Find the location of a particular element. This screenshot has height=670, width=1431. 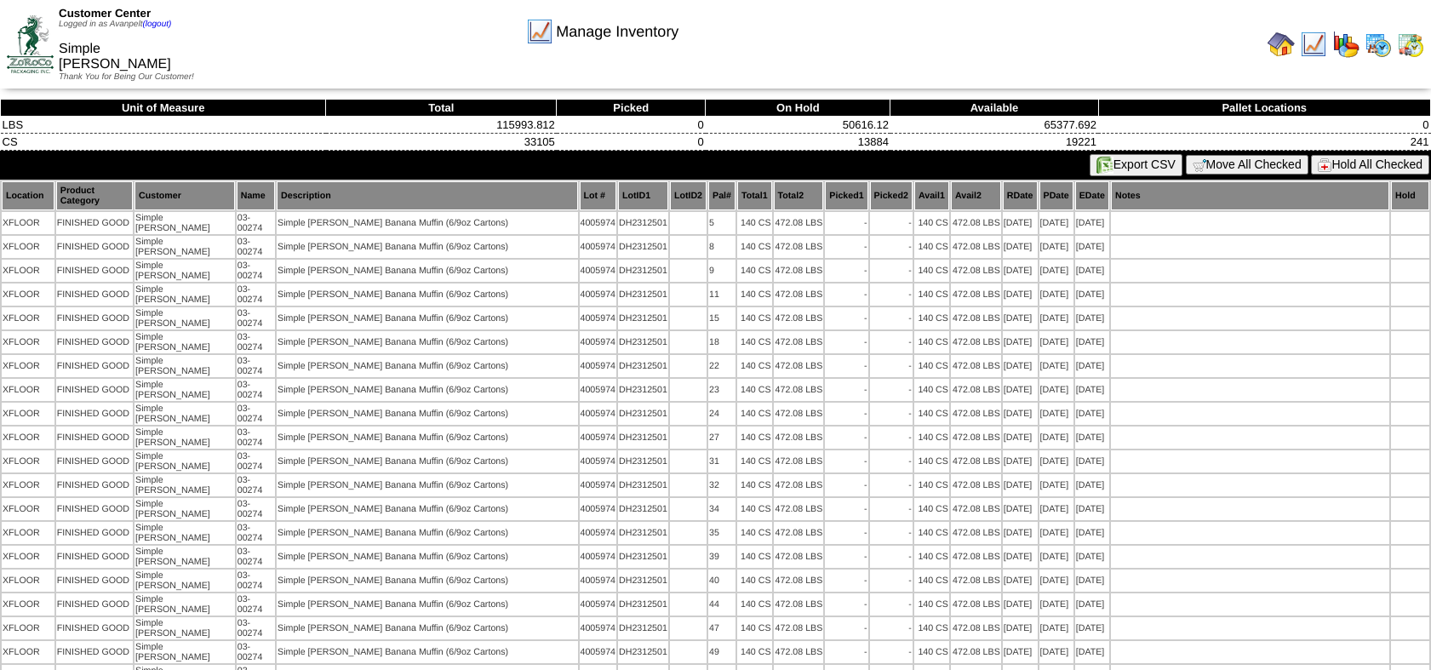

td: 33105 is located at coordinates (441, 142).